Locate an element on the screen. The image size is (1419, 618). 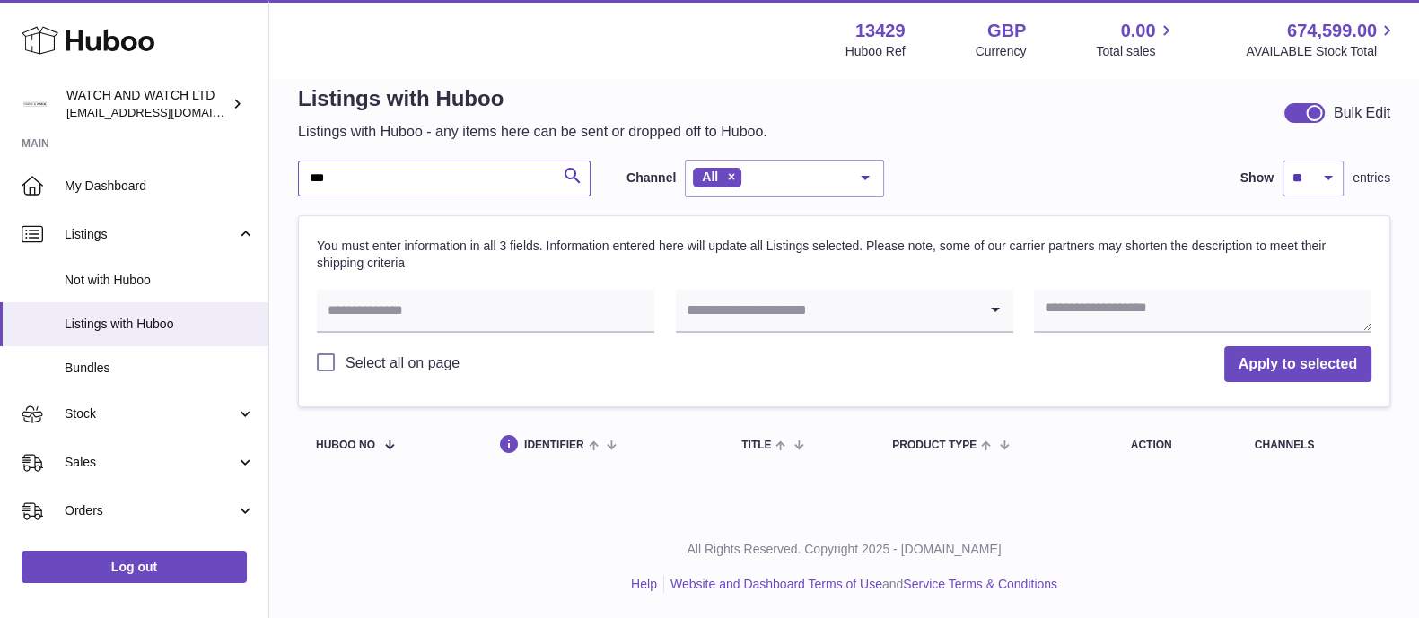
span: Sales is located at coordinates (150, 462).